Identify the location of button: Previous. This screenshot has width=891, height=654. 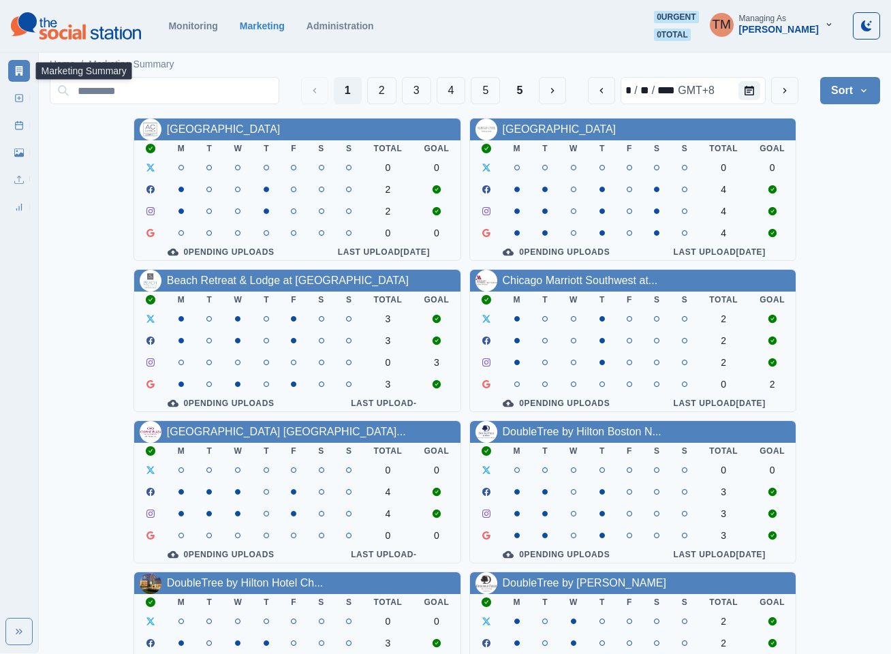
(315, 91).